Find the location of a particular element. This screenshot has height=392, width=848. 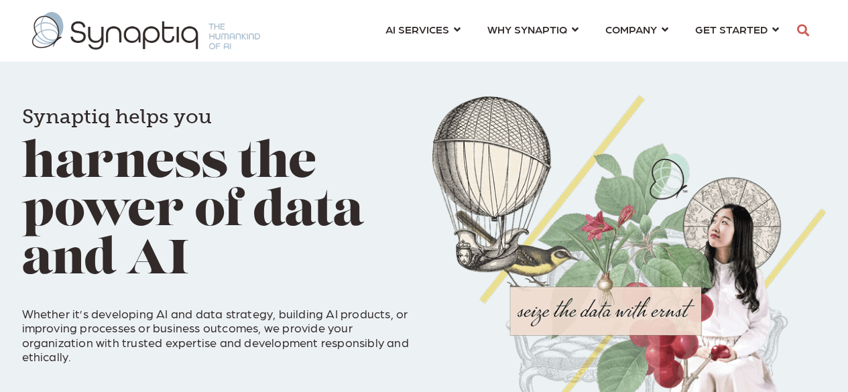

span: WHY SYNAPTIQ is located at coordinates (527, 29).